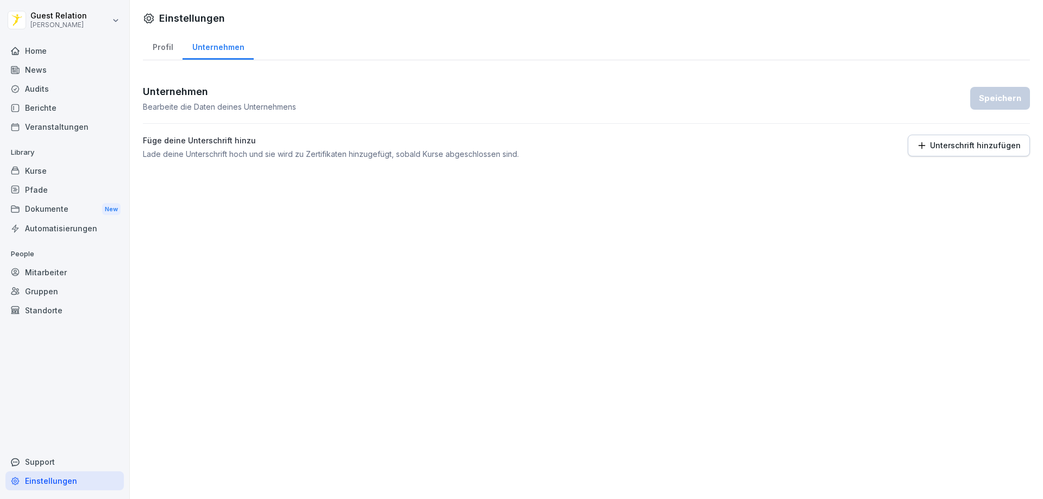  I want to click on div: Dokumente, so click(65, 209).